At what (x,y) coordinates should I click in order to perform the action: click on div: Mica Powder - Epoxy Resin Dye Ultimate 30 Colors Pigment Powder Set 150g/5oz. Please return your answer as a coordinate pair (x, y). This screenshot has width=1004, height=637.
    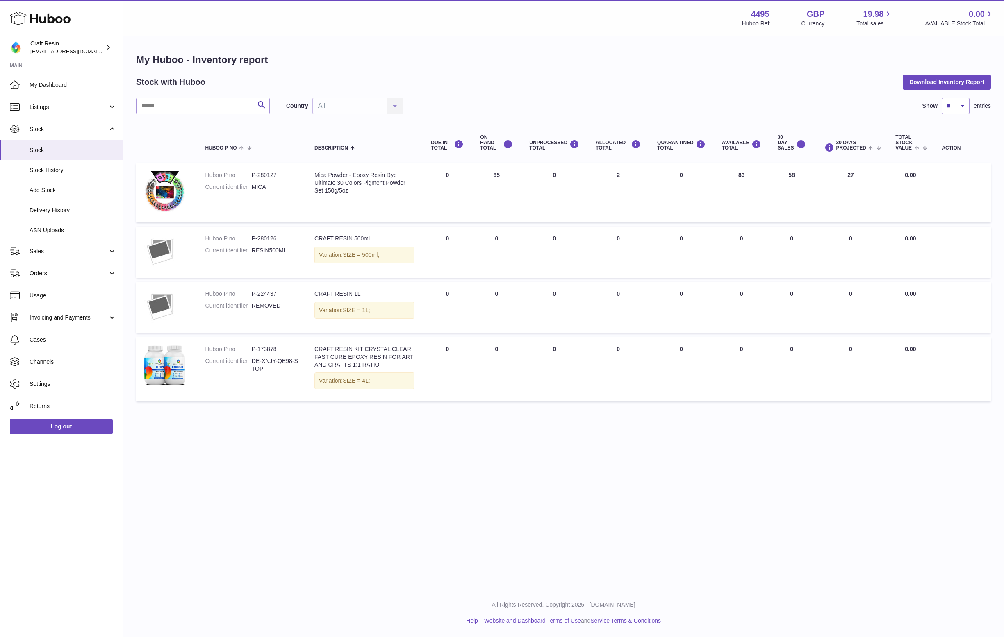
    Looking at the image, I should click on (364, 183).